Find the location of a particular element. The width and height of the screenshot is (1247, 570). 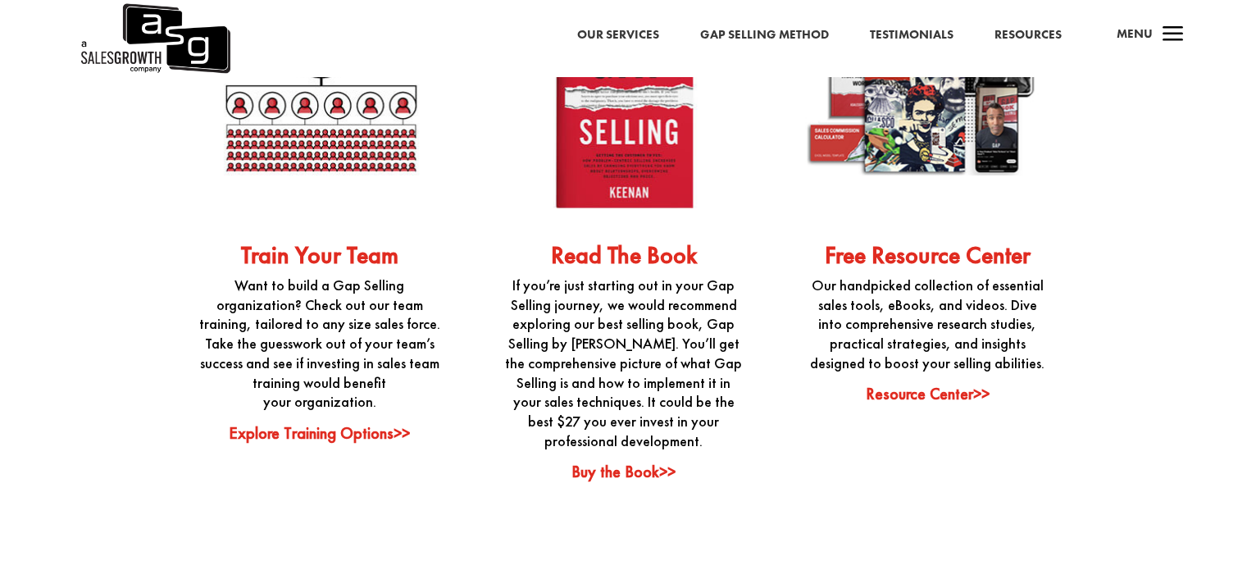

p: If you’re just starting out in your Gap Selling journey, we would recommend exploring our best se... is located at coordinates (623, 363).